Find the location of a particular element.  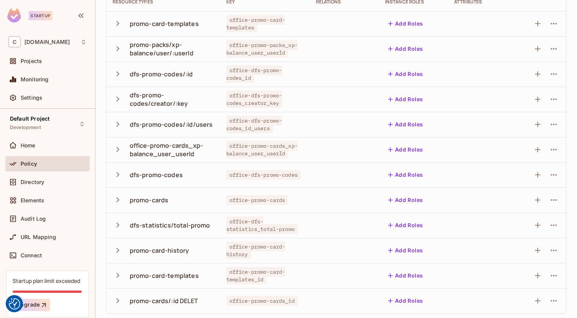

span: office-promo-cards_xp-balance_user_userId is located at coordinates (262, 150).